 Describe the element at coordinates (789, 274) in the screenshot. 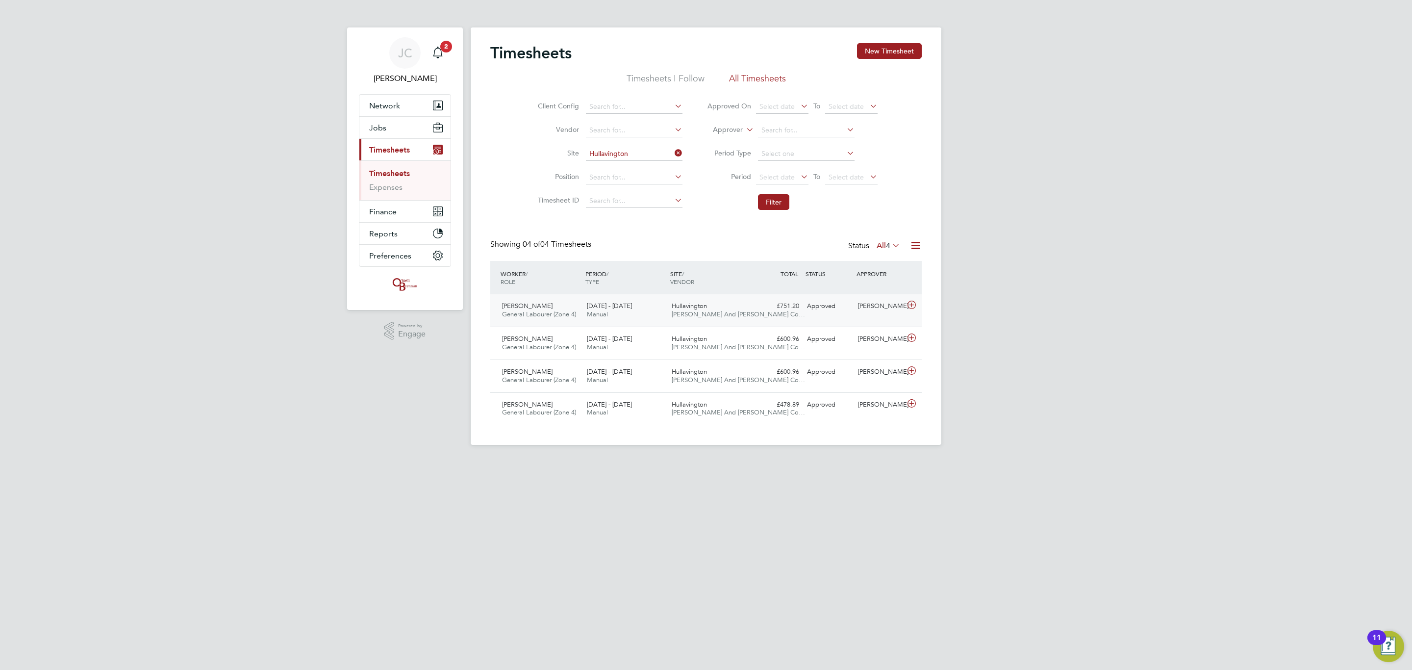

I see `span: TOTAL` at that location.